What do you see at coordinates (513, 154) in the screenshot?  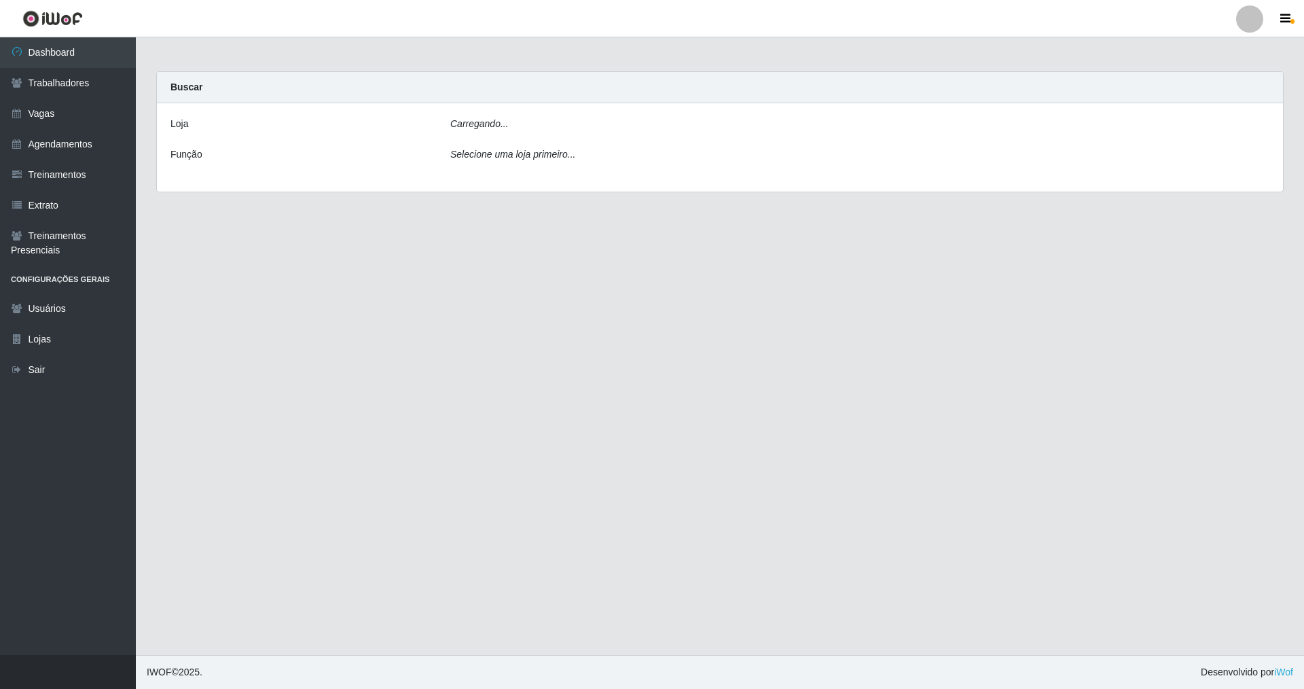 I see `i: Selecione uma loja primeiro...` at bounding box center [513, 154].